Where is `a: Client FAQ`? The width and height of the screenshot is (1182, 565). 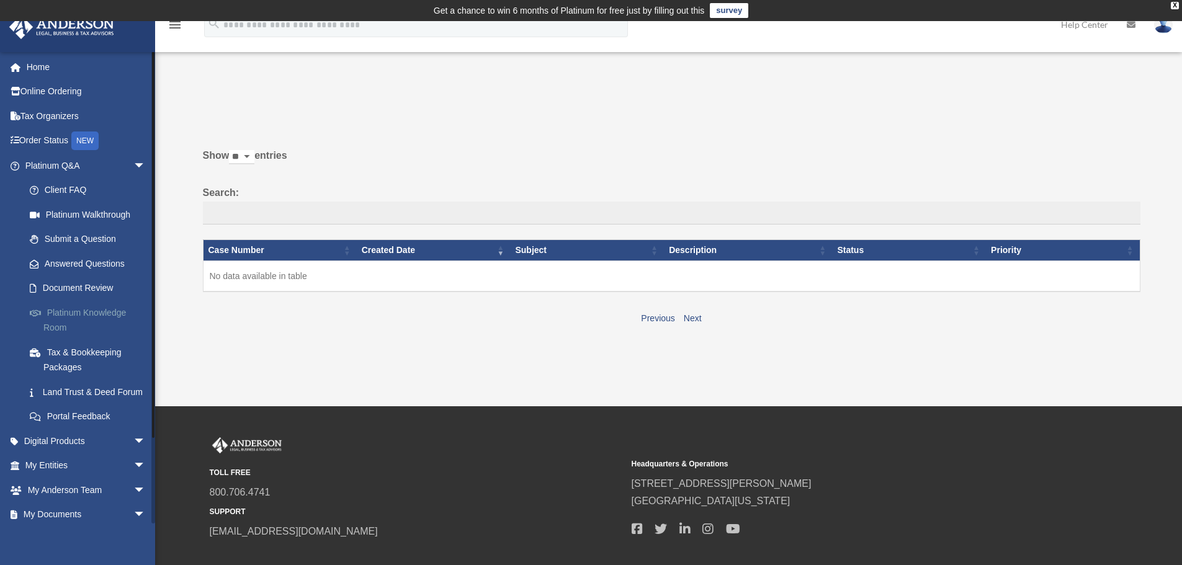
a: Client FAQ is located at coordinates (91, 190).